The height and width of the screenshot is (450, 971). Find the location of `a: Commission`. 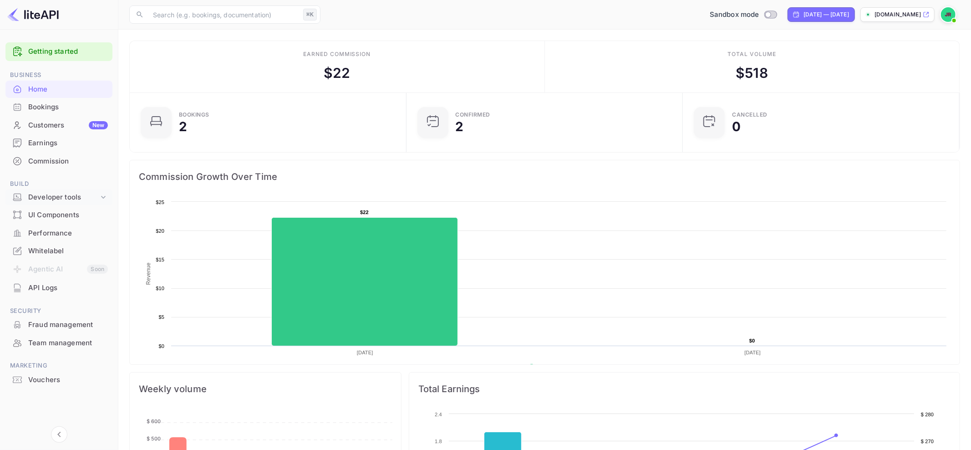

a: Commission is located at coordinates (59, 161).